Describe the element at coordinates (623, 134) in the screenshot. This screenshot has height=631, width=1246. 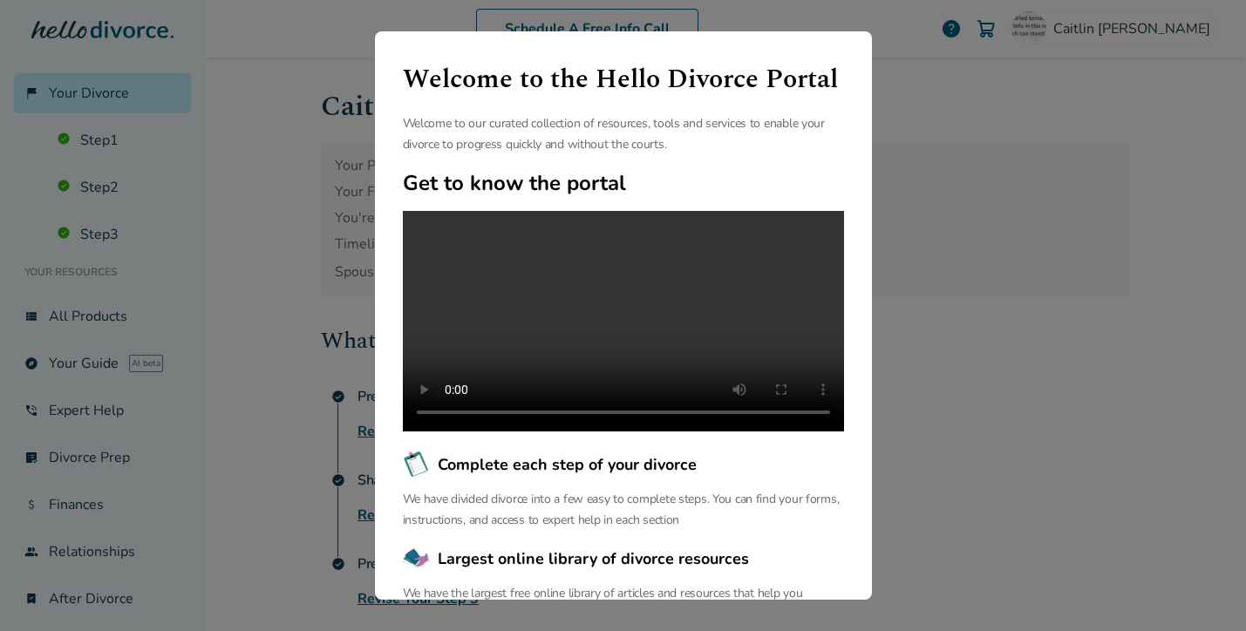
I see `p: Welcome to our curated collection of resources, tools and services to enable your divorce to prog...` at that location.